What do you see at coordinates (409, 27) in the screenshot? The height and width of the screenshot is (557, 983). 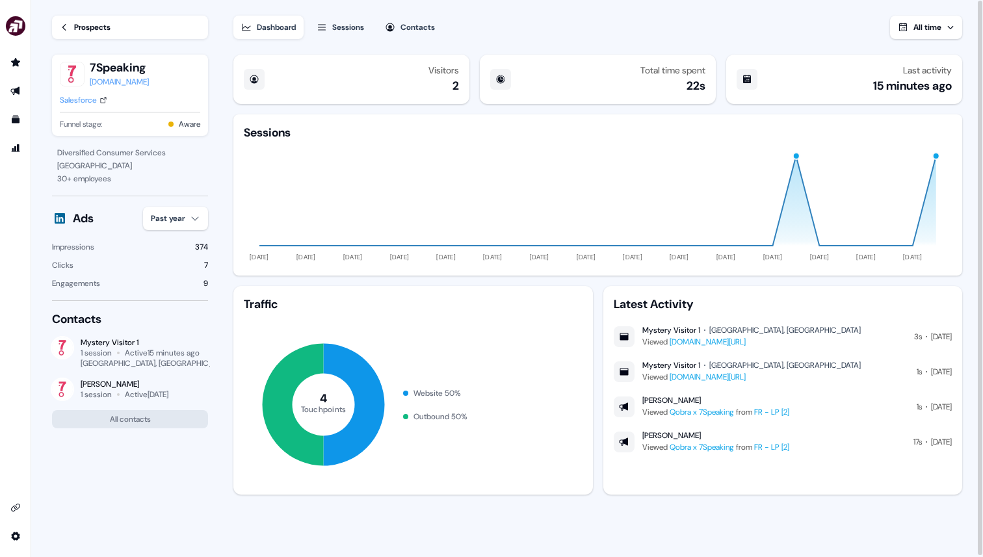 I see `button: Contacts` at bounding box center [409, 27].